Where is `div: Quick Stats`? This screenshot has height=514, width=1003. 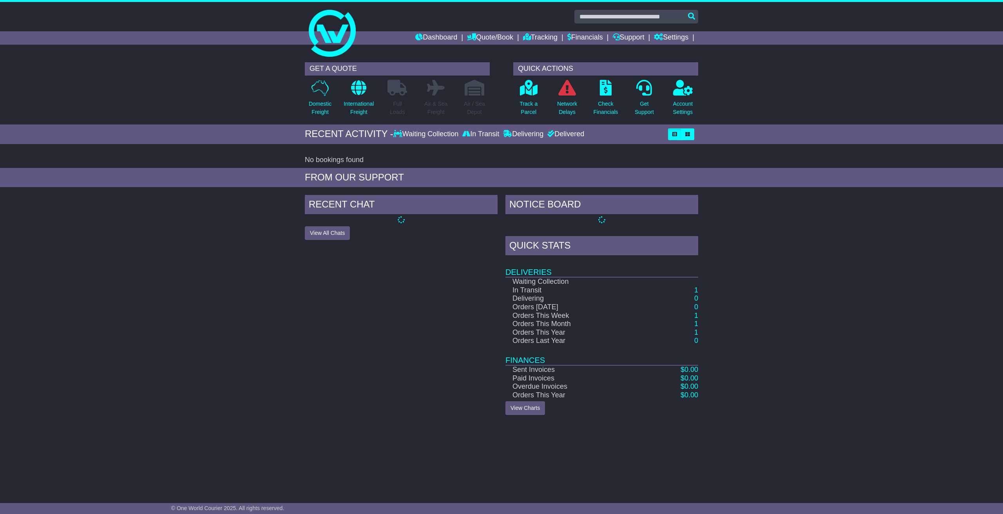 div: Quick Stats is located at coordinates (602, 247).